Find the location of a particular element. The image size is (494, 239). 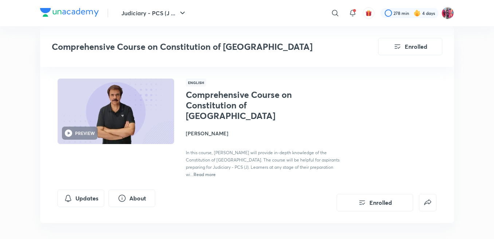

button: Updates is located at coordinates (81, 199).